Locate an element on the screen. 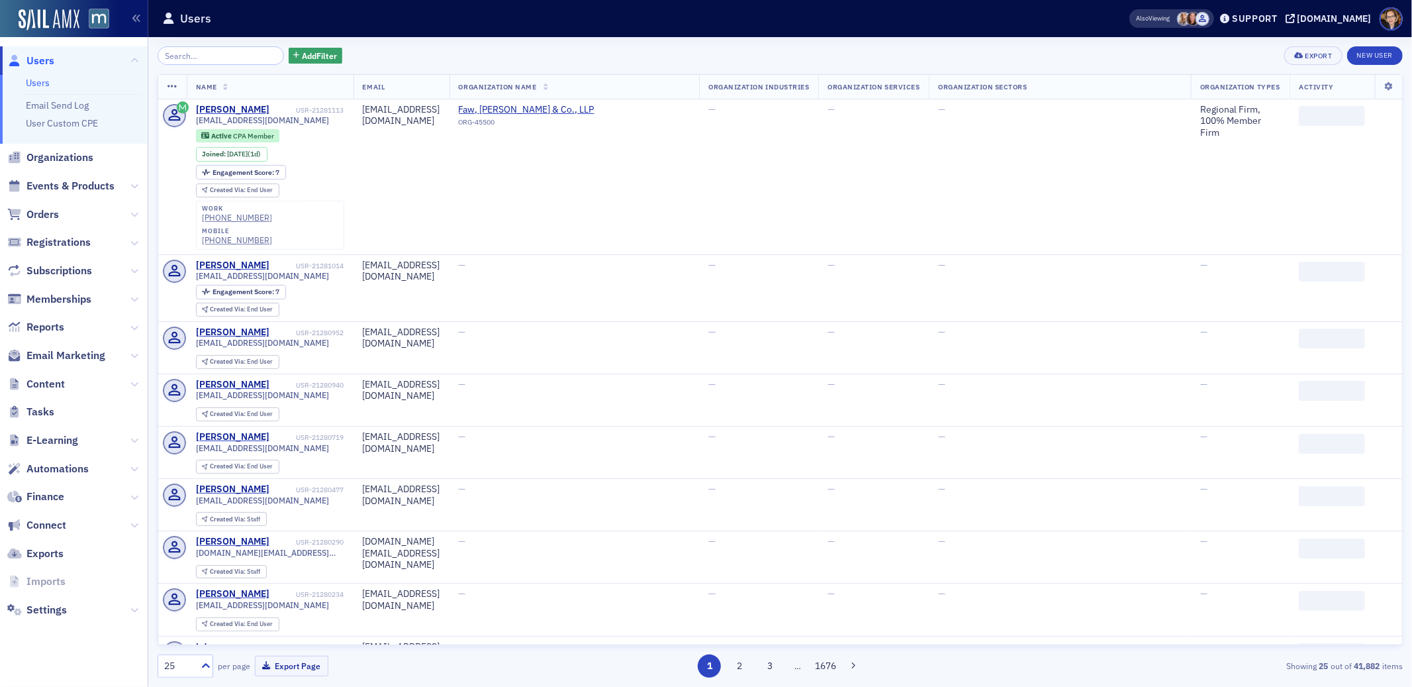 The height and width of the screenshot is (687, 1412). span: Created Via : is located at coordinates (228, 571).